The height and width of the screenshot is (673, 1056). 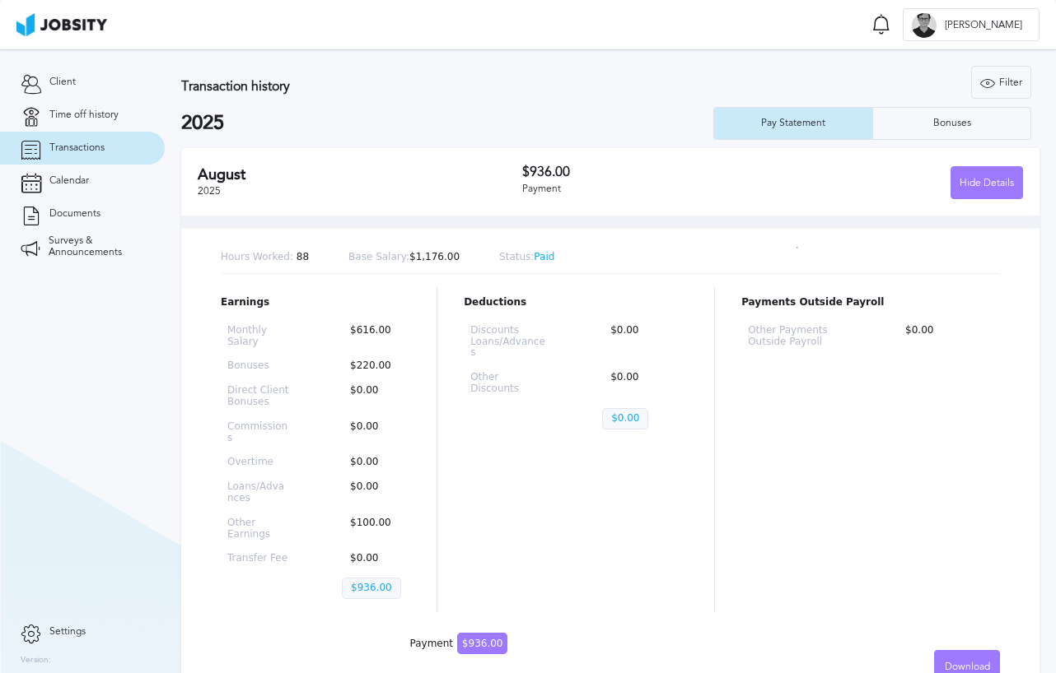 I want to click on span: Hours Worked:, so click(x=257, y=257).